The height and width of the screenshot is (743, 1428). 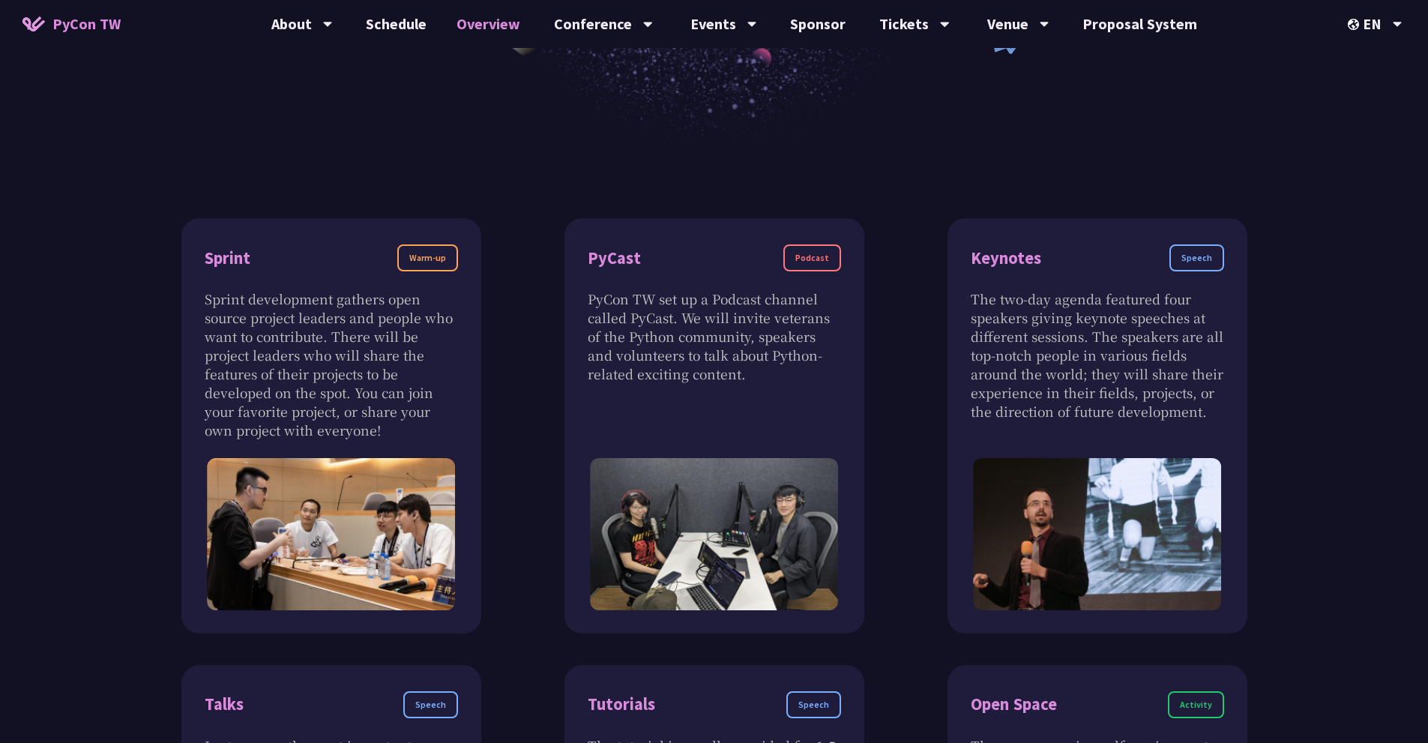 I want to click on p: Sprint development gathers open source project leaders and people who want to contribute. There w..., so click(x=331, y=364).